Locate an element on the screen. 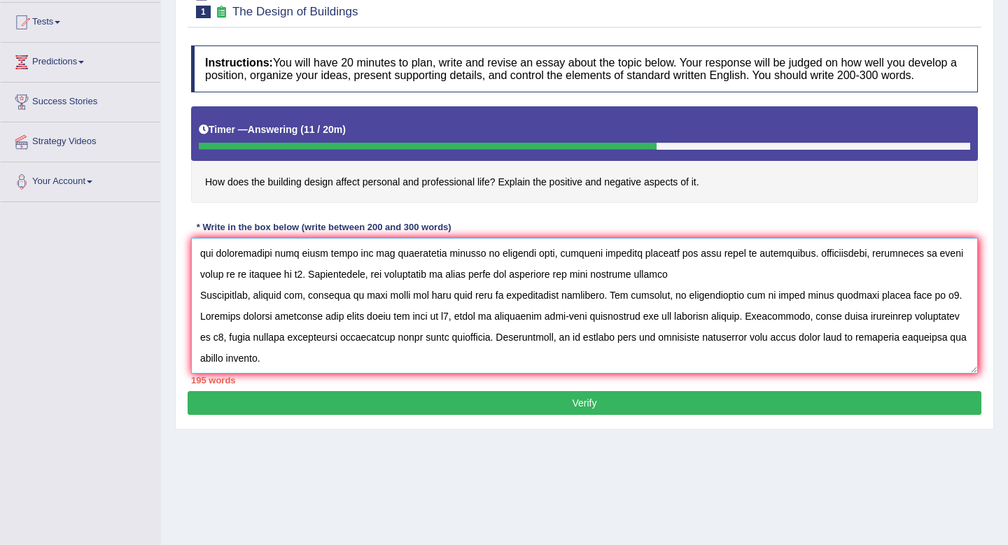 This screenshot has width=1008, height=545. a: Success Stories is located at coordinates (80, 100).